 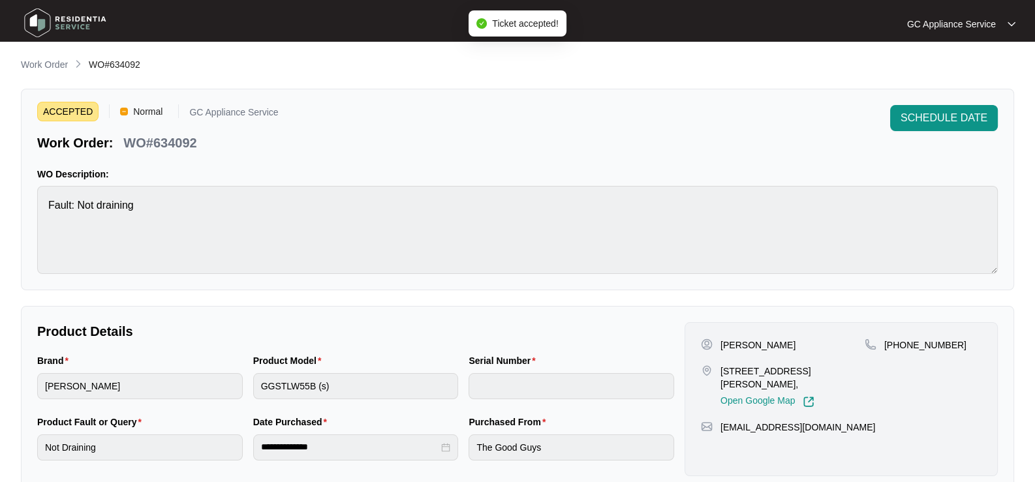 I want to click on a: Work Order, so click(x=44, y=65).